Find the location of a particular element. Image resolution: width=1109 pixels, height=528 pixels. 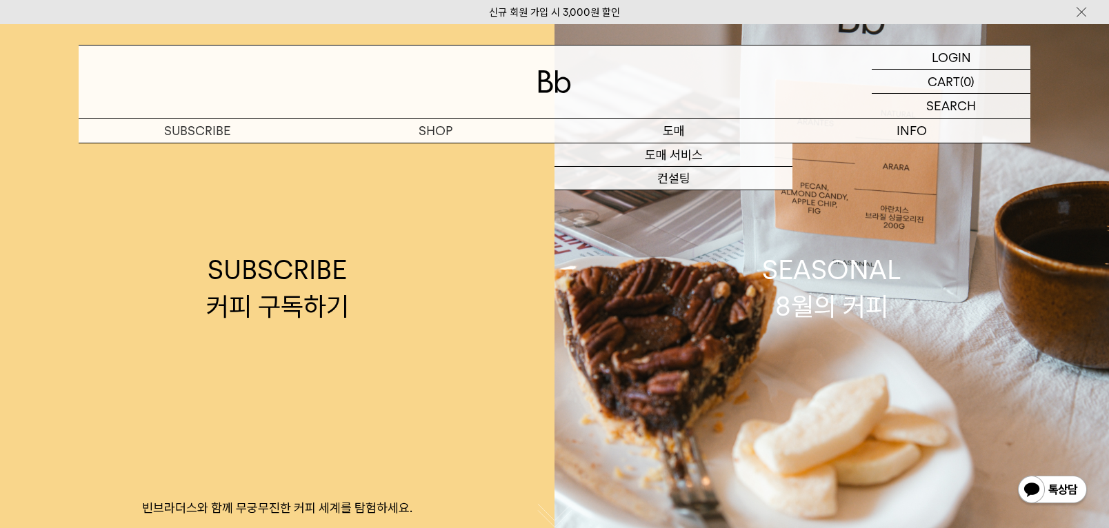

p: 도매 is located at coordinates (673, 130).